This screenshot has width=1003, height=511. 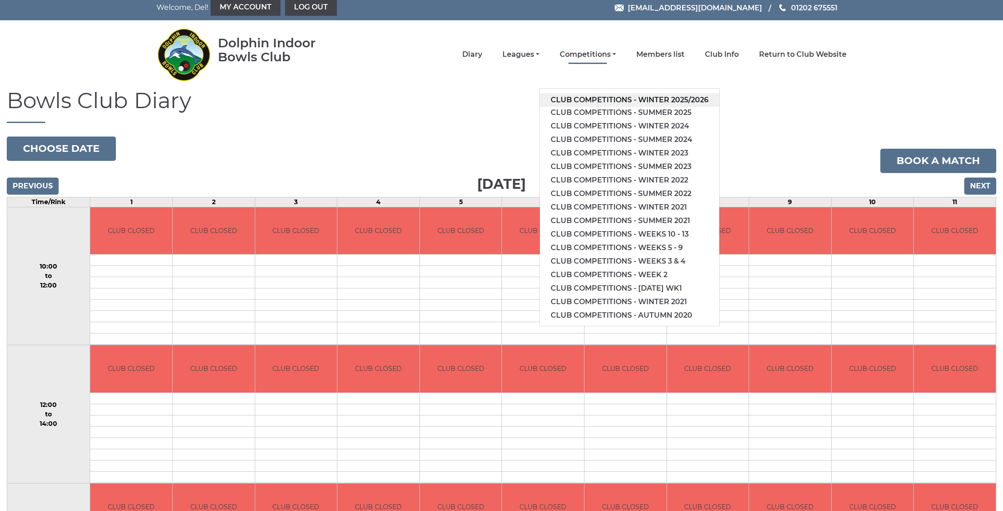 What do you see at coordinates (61, 149) in the screenshot?
I see `button: Choose date` at bounding box center [61, 149].